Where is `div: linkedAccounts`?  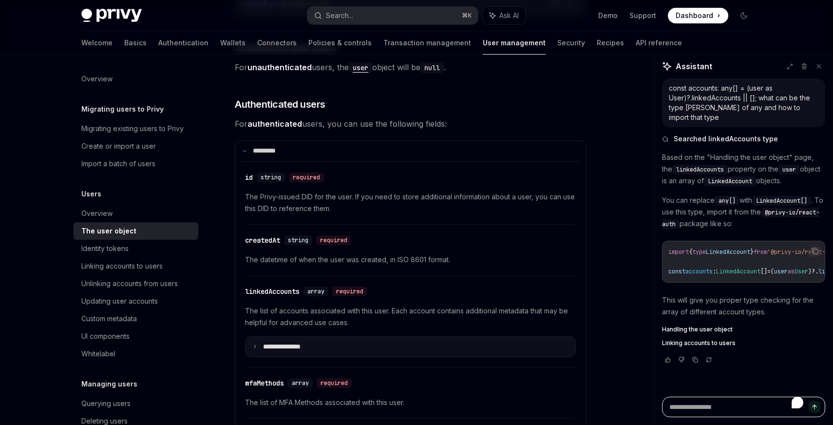
div: linkedAccounts is located at coordinates (272, 291).